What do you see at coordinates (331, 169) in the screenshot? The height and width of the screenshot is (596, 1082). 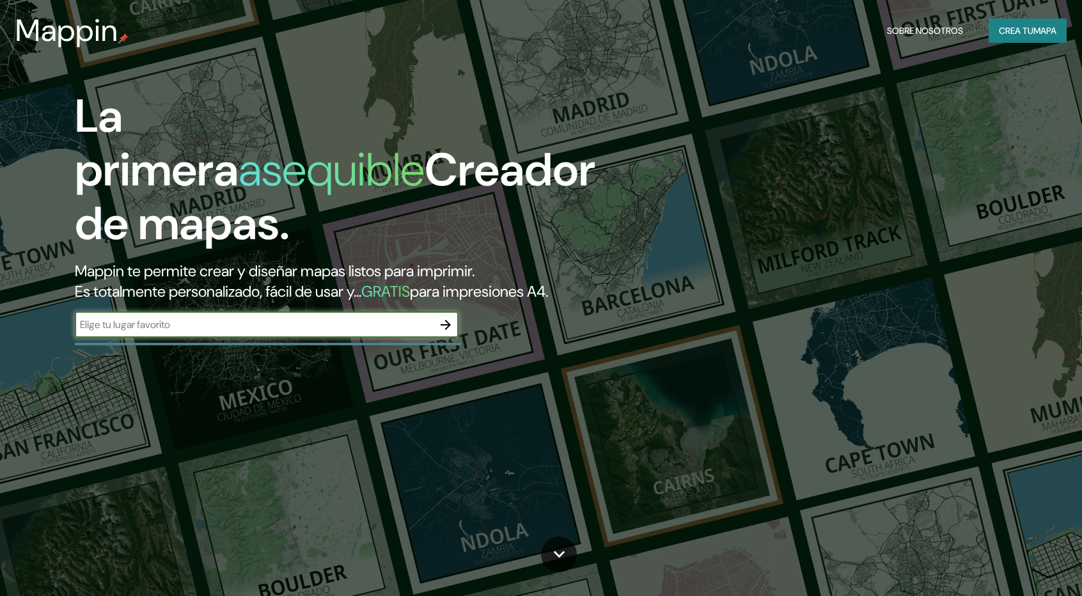 I see `font: asequible` at bounding box center [331, 169].